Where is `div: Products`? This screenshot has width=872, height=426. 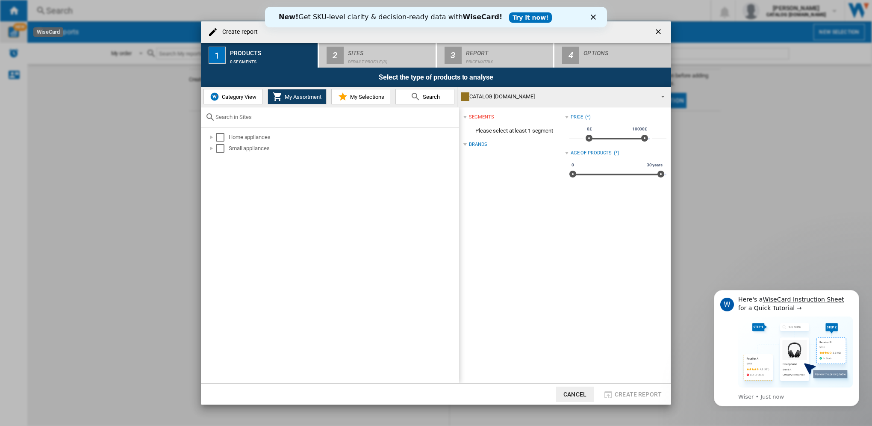 div: Products is located at coordinates (272, 50).